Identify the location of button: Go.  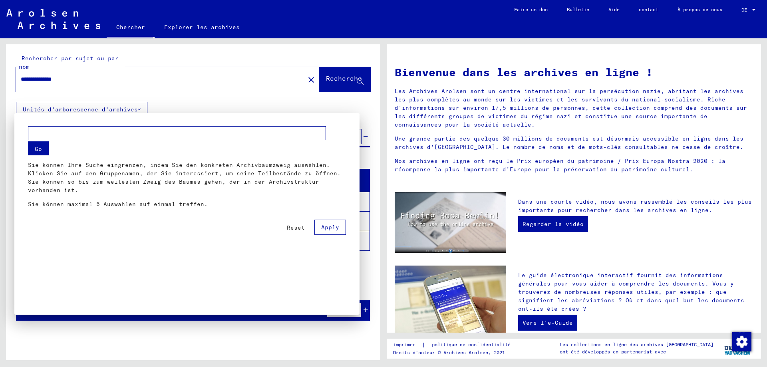
(38, 148).